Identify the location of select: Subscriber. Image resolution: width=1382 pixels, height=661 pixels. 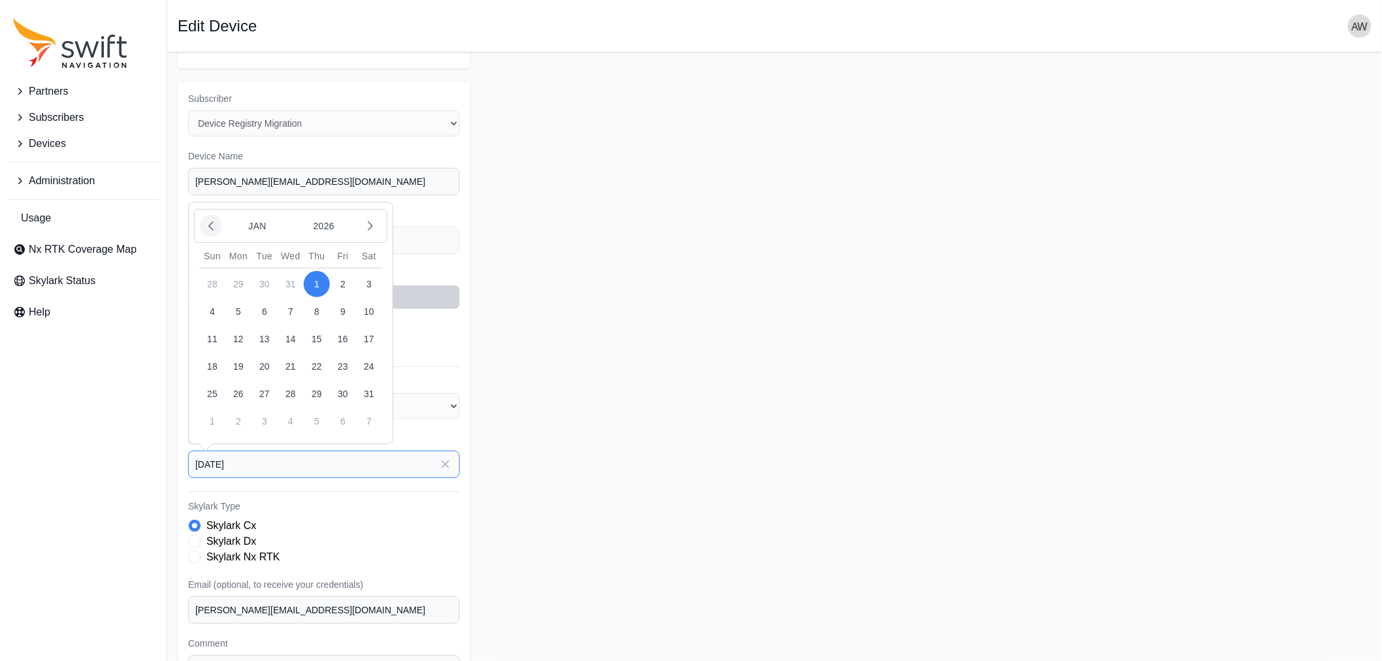
(324, 123).